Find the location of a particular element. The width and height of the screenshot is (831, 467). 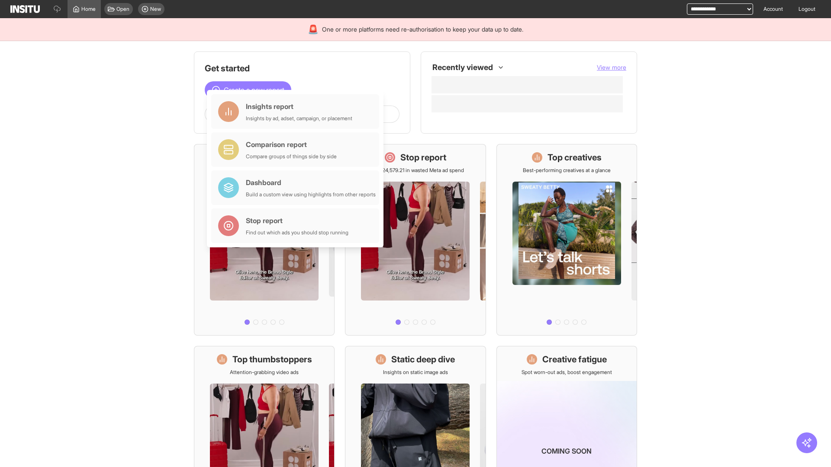

span: New is located at coordinates (155, 9).